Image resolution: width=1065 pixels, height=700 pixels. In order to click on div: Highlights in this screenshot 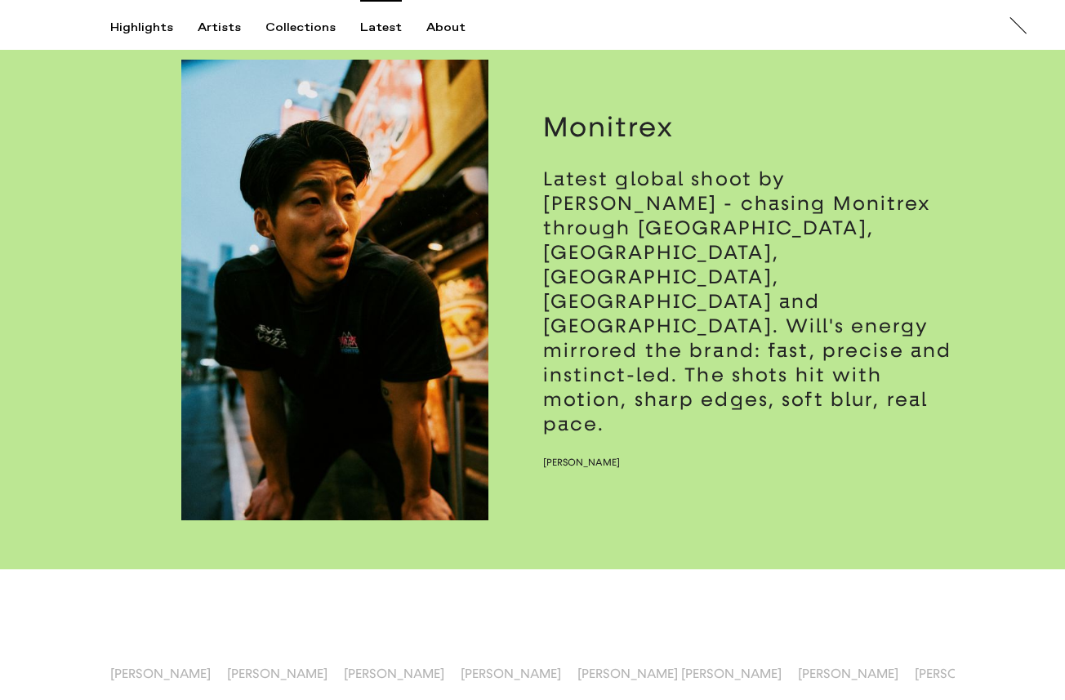, I will do `click(141, 28)`.